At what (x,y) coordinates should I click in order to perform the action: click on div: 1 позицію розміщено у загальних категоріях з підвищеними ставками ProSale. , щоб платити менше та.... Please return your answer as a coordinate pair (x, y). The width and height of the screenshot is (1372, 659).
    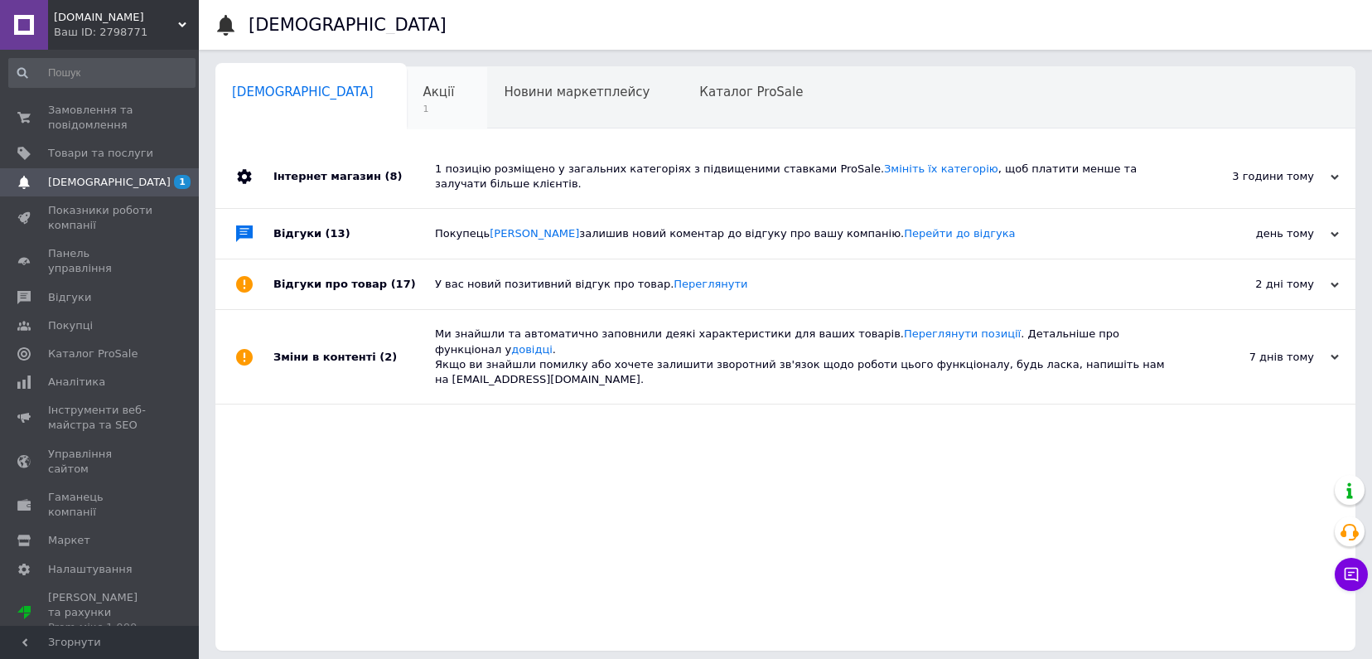
    Looking at the image, I should click on (804, 176).